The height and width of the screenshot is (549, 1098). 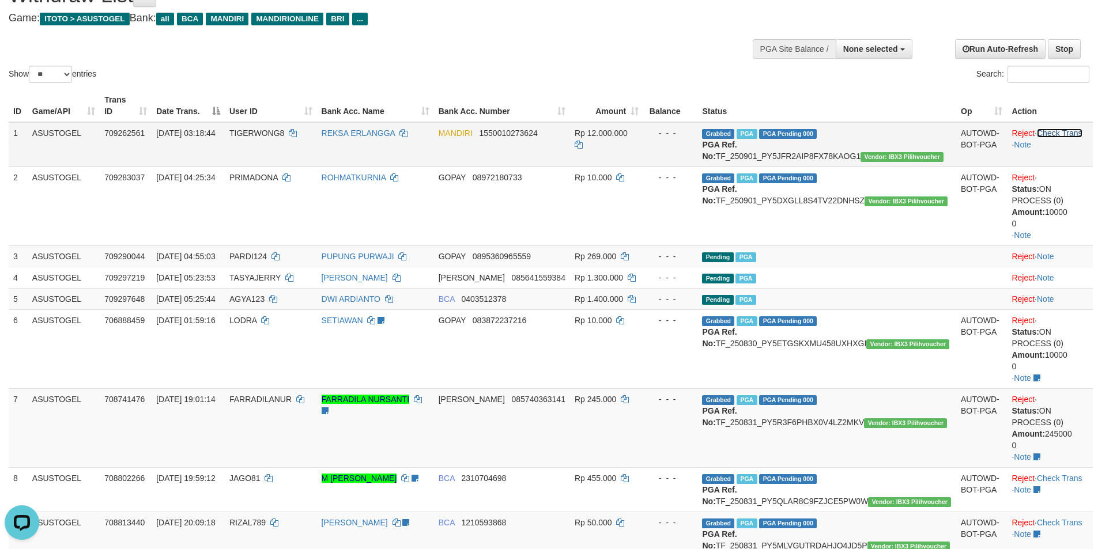 I want to click on span: all, so click(x=165, y=19).